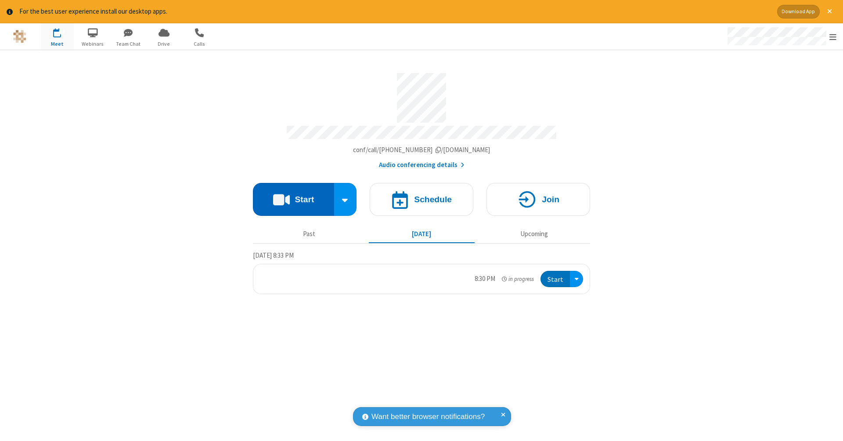  What do you see at coordinates (93, 44) in the screenshot?
I see `span: Webinars` at bounding box center [93, 44].